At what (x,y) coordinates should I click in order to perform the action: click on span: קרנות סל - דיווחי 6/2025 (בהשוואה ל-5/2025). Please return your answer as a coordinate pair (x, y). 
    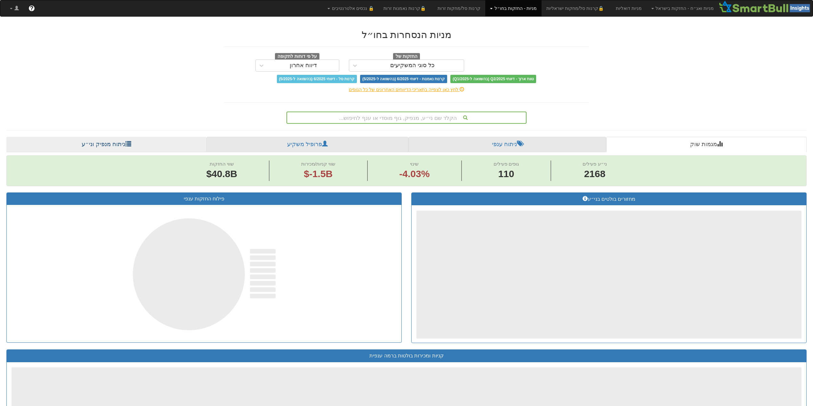
    Looking at the image, I should click on (317, 79).